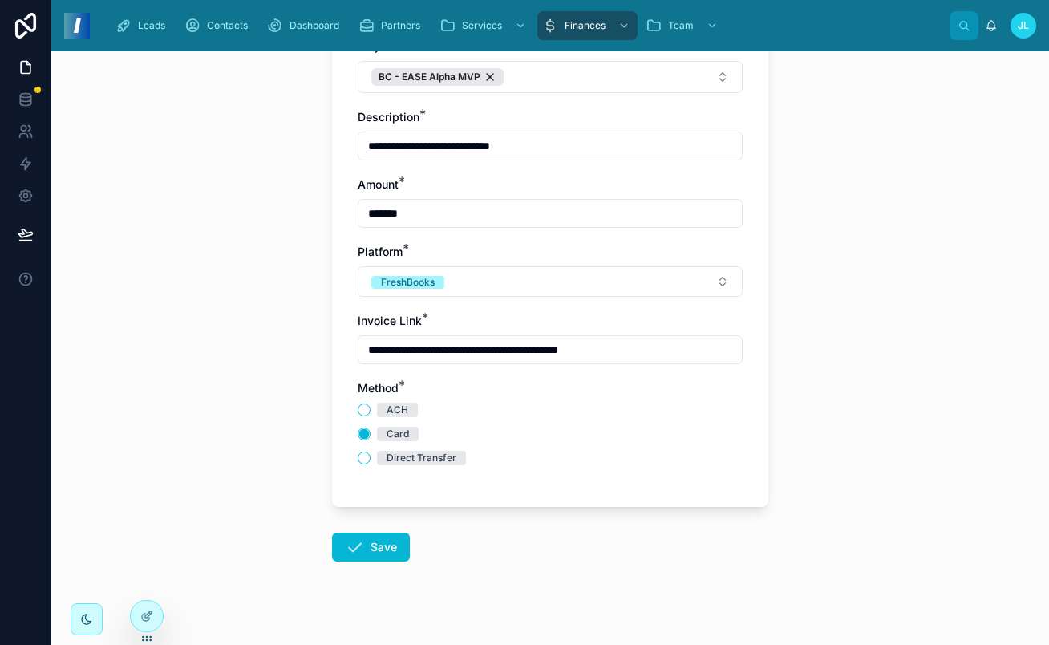 This screenshot has height=645, width=1049. I want to click on a: Contacts, so click(219, 26).